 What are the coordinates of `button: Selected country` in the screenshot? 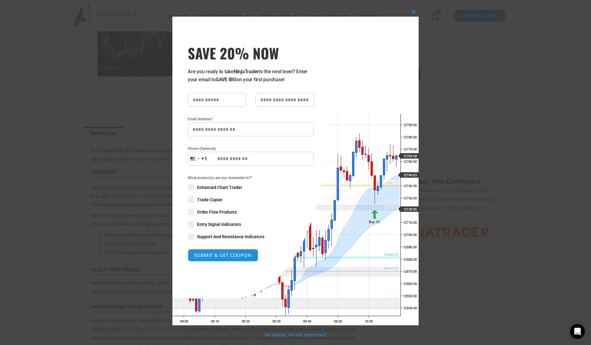 It's located at (197, 158).